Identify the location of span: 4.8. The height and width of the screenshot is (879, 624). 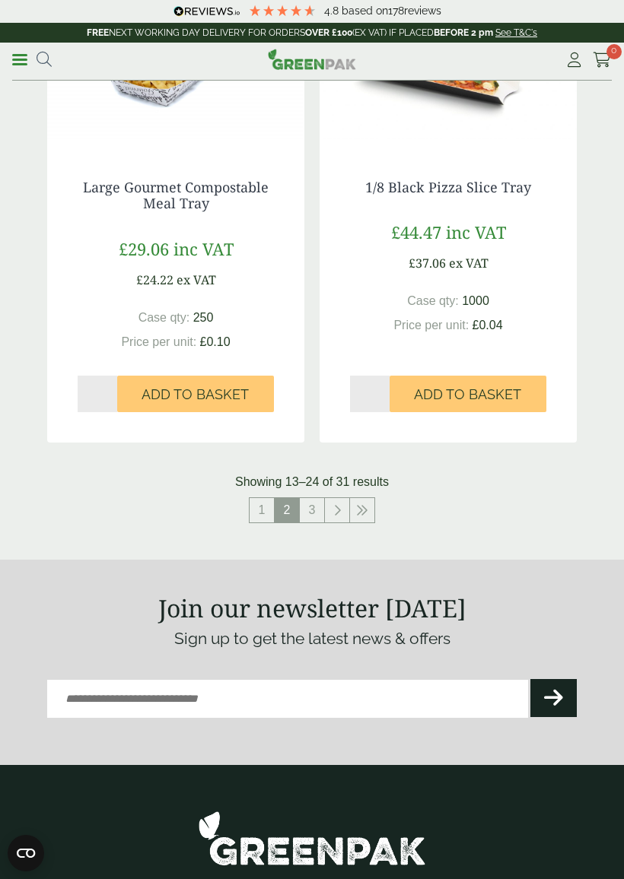
(332, 11).